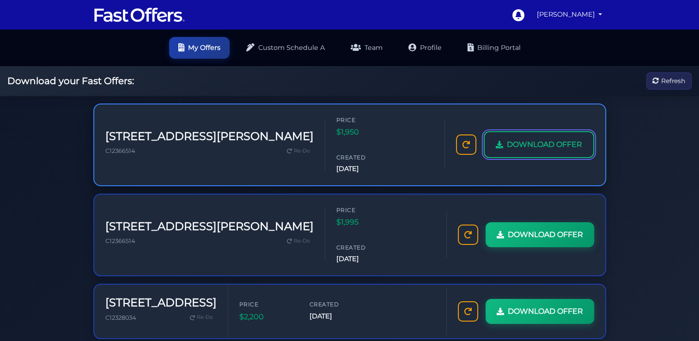 The image size is (699, 341). Describe the element at coordinates (121, 317) in the screenshot. I see `span: C12328034` at that location.